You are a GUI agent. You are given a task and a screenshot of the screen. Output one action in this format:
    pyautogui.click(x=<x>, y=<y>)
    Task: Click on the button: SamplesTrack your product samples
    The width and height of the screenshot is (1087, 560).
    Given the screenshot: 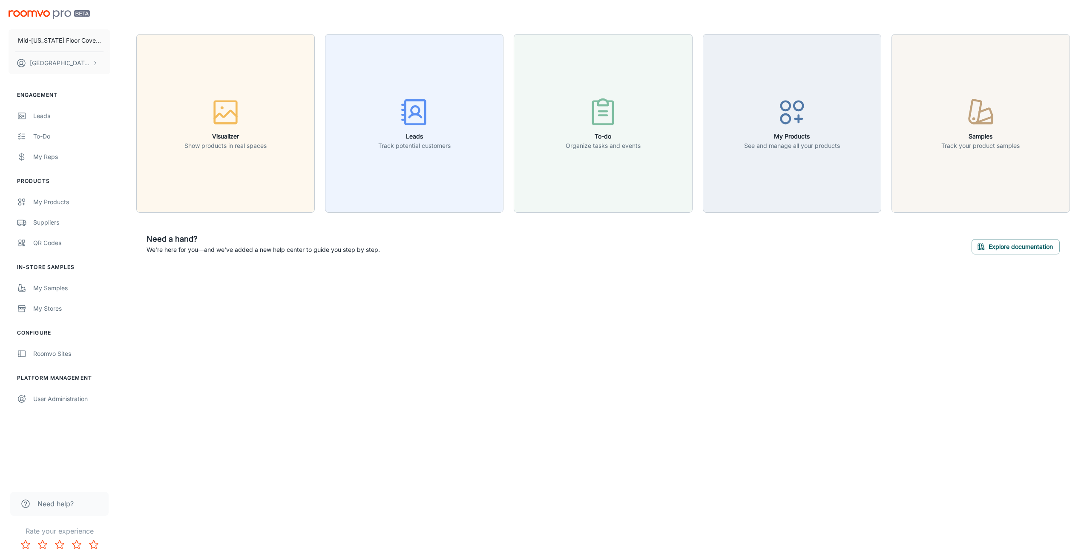 What is the action you would take?
    pyautogui.click(x=980, y=123)
    